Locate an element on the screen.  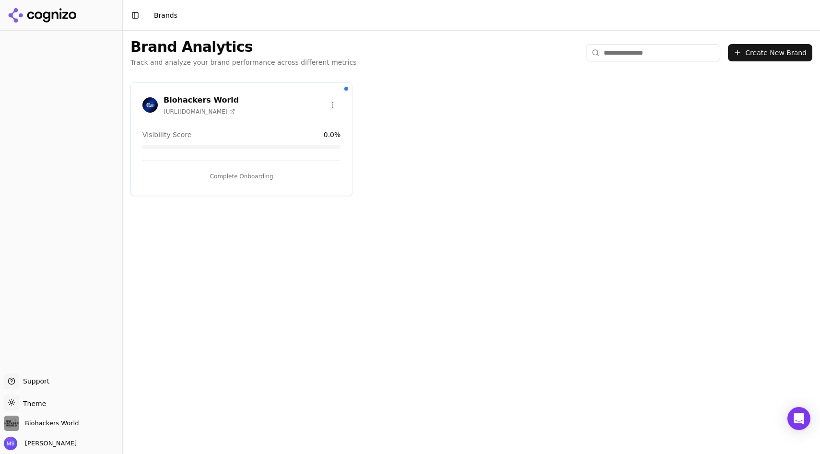
button: Open user button is located at coordinates (40, 443).